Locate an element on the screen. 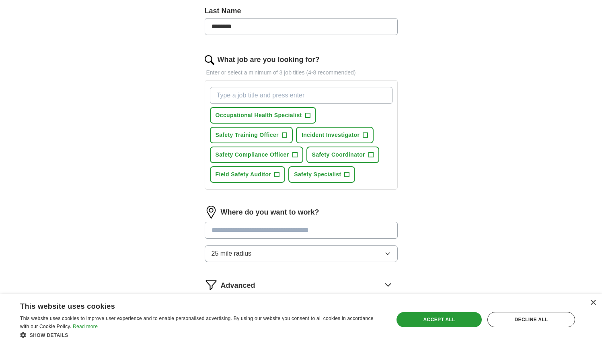  input: Type a job title and press enter is located at coordinates (301, 95).